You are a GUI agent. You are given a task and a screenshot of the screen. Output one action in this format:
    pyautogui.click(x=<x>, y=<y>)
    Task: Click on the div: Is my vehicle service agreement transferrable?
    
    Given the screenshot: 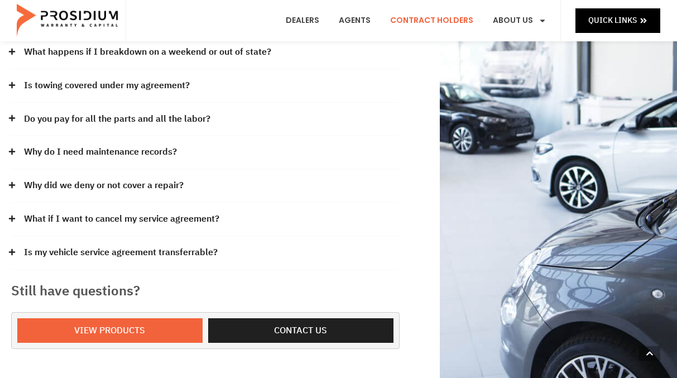 What is the action you would take?
    pyautogui.click(x=205, y=253)
    